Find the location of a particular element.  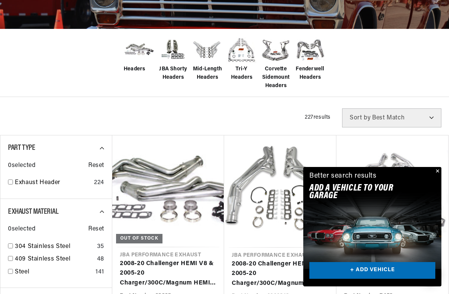

img: Tri-Y Headers is located at coordinates (242, 50).